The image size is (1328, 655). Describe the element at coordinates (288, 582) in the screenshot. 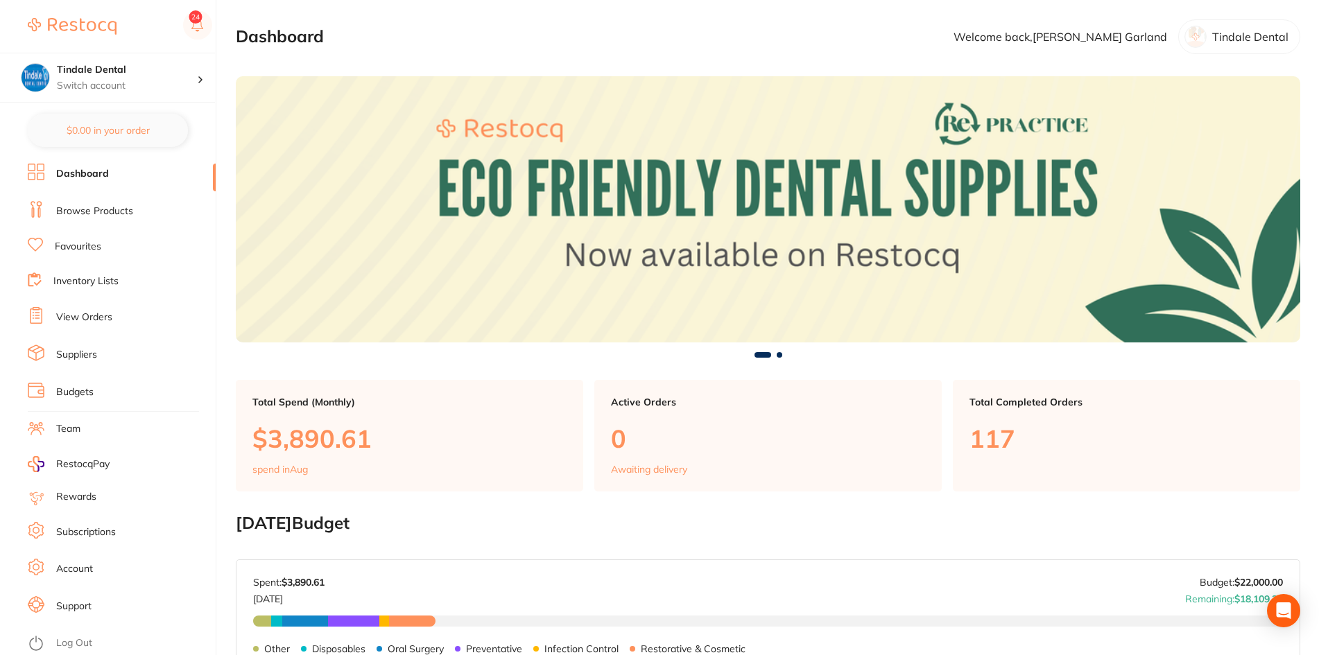

I see `p: Spent:` at that location.